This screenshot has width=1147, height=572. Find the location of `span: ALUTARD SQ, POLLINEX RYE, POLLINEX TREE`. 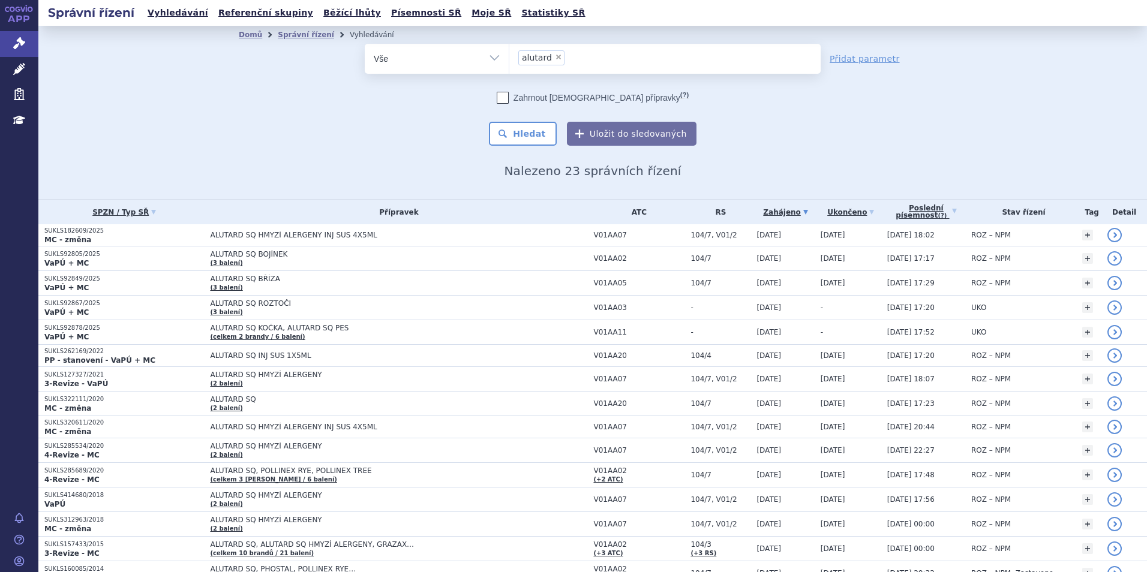

span: ALUTARD SQ, POLLINEX RYE, POLLINEX TREE is located at coordinates (360, 471).